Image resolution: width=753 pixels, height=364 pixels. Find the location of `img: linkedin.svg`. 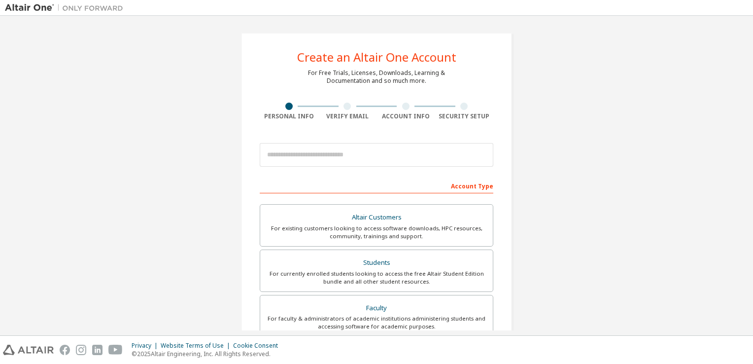

img: linkedin.svg is located at coordinates (97, 349).